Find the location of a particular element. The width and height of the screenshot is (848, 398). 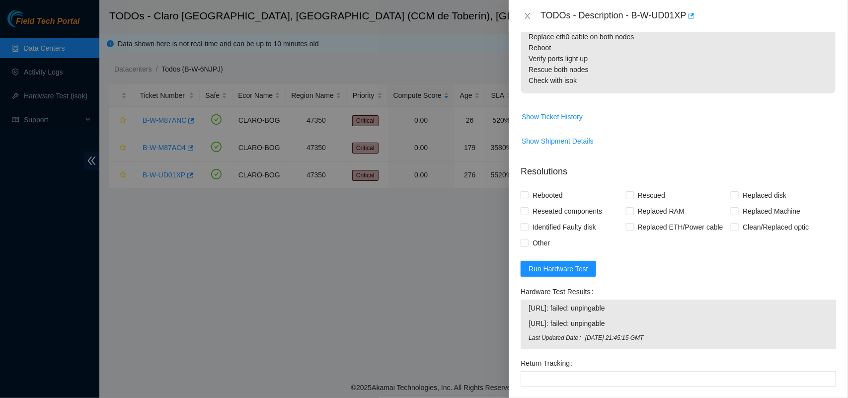

span: Identified Faulty disk is located at coordinates (564, 227).